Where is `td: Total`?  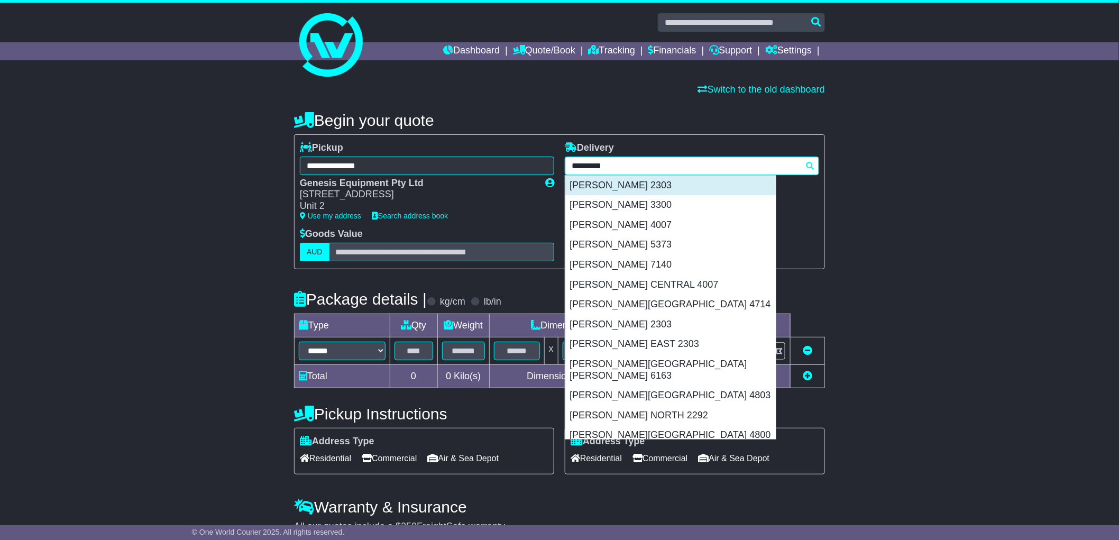
td: Total is located at coordinates (342, 376).